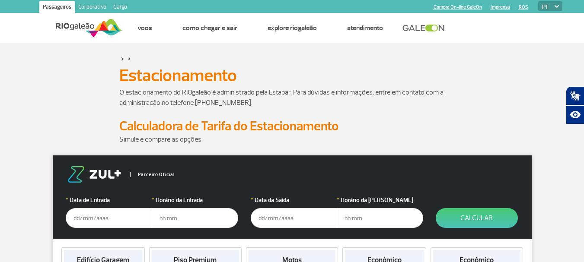 The image size is (584, 262). I want to click on button: Calcular, so click(477, 218).